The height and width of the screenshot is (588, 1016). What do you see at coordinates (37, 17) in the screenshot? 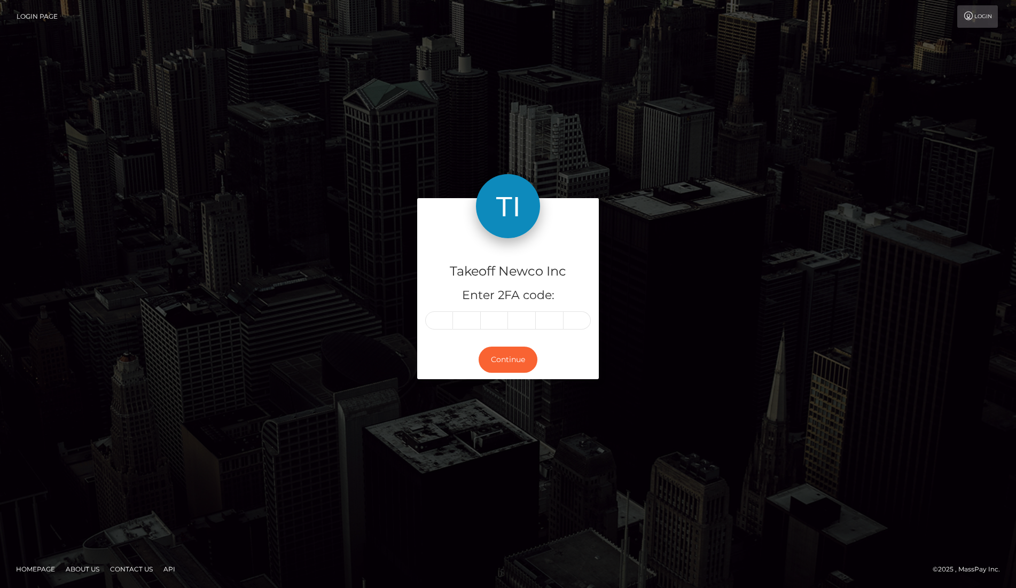
I see `a: Login Page` at bounding box center [37, 17].